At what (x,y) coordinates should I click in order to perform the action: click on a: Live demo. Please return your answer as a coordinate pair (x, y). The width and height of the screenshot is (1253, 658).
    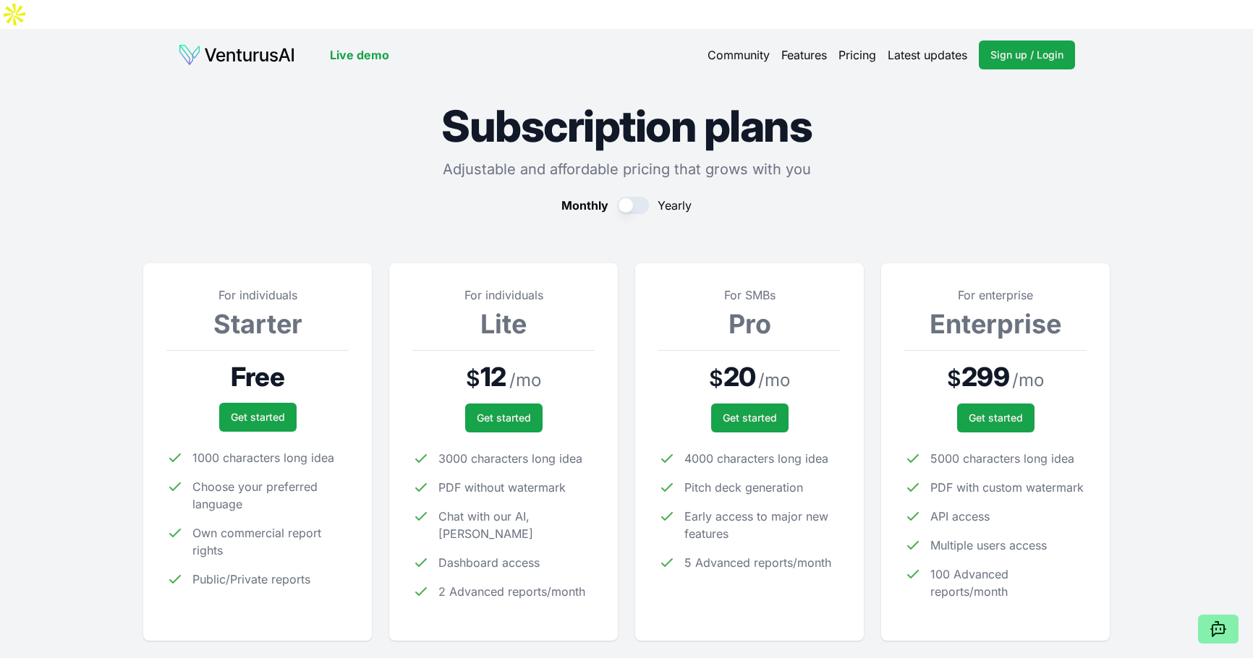
    Looking at the image, I should click on (360, 55).